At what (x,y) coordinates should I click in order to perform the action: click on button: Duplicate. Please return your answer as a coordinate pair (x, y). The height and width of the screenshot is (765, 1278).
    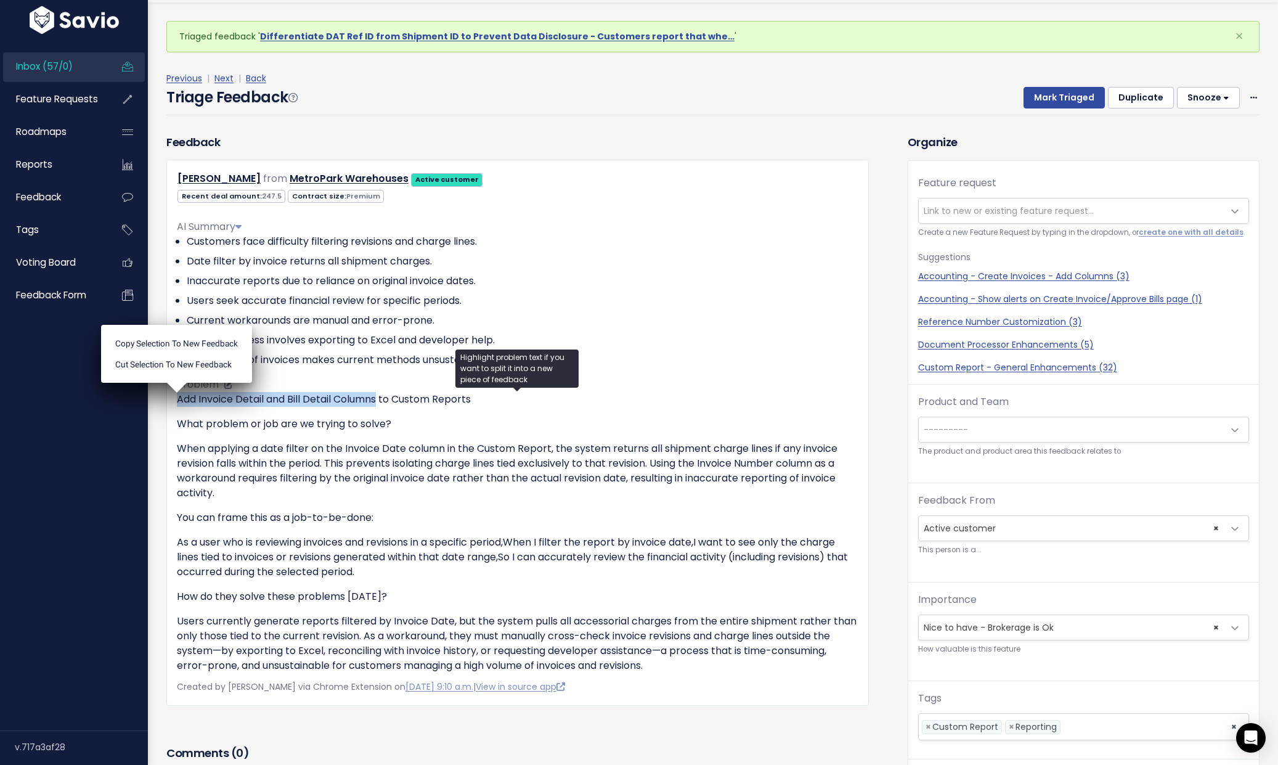
    Looking at the image, I should click on (1140, 98).